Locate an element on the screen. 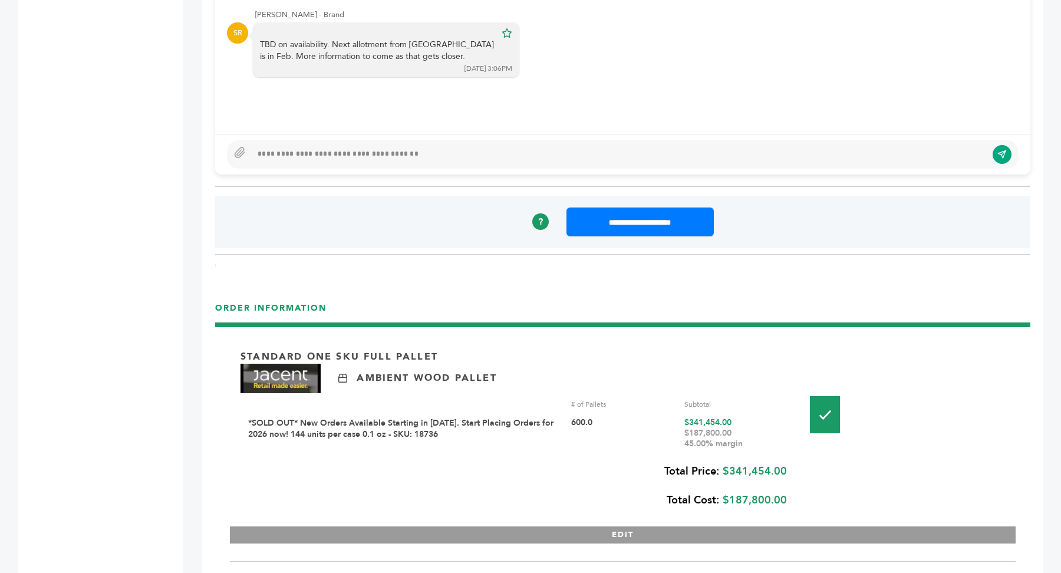 The width and height of the screenshot is (1061, 573). div: $187,800.00 45.00% margin is located at coordinates (737, 439).